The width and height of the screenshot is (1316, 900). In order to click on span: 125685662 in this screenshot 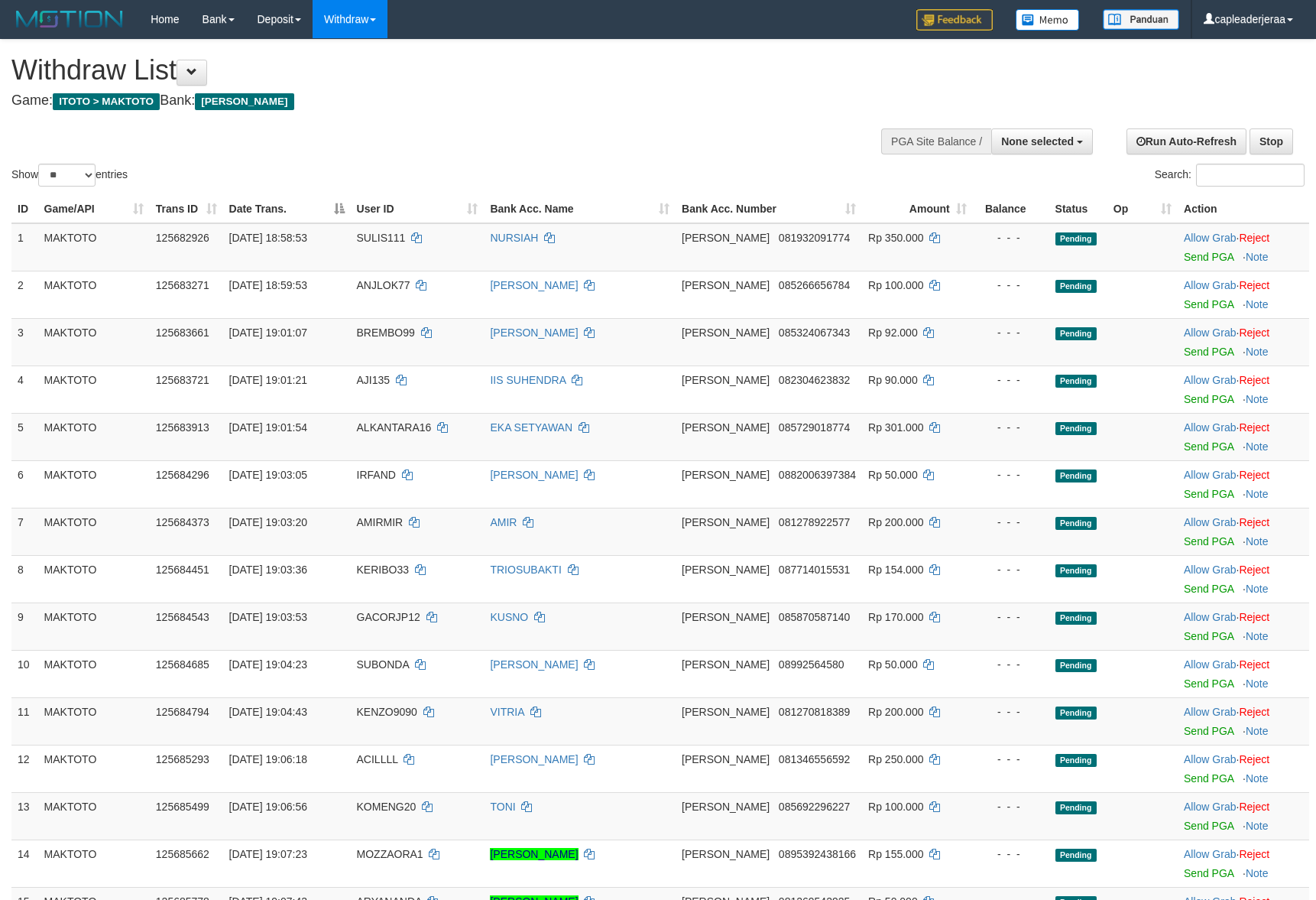, I will do `click(183, 854)`.